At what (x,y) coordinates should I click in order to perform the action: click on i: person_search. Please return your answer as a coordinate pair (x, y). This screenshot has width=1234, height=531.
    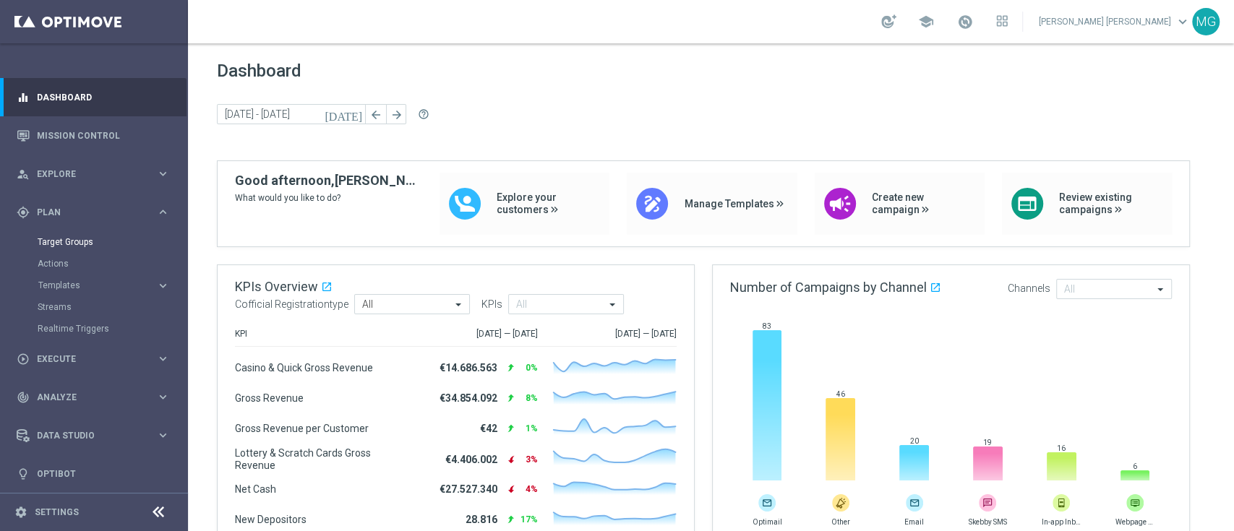
    Looking at the image, I should click on (23, 174).